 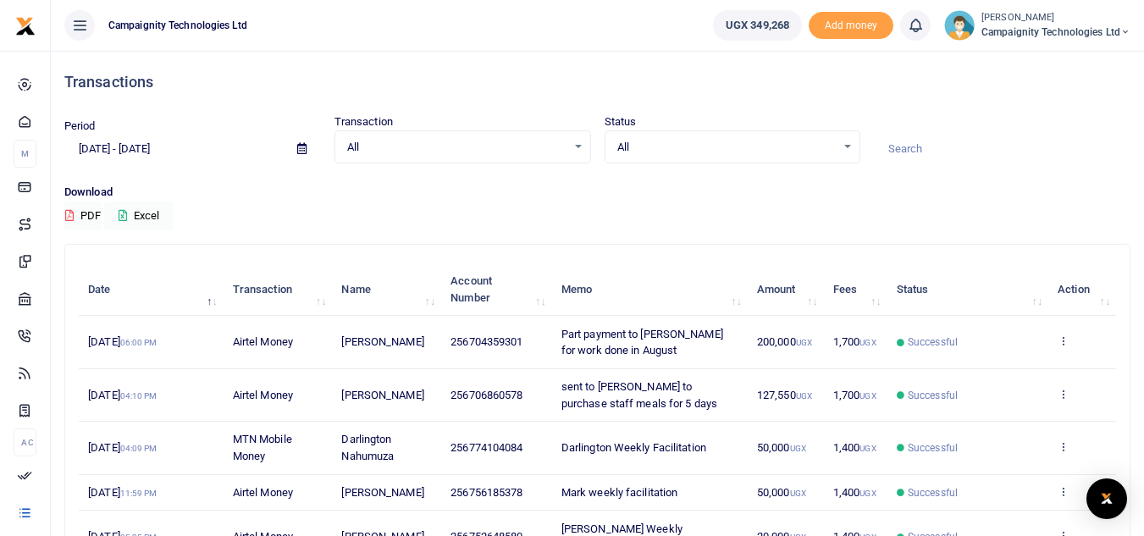 What do you see at coordinates (367, 447) in the screenshot?
I see `span: Darlington Nahumuza` at bounding box center [367, 447].